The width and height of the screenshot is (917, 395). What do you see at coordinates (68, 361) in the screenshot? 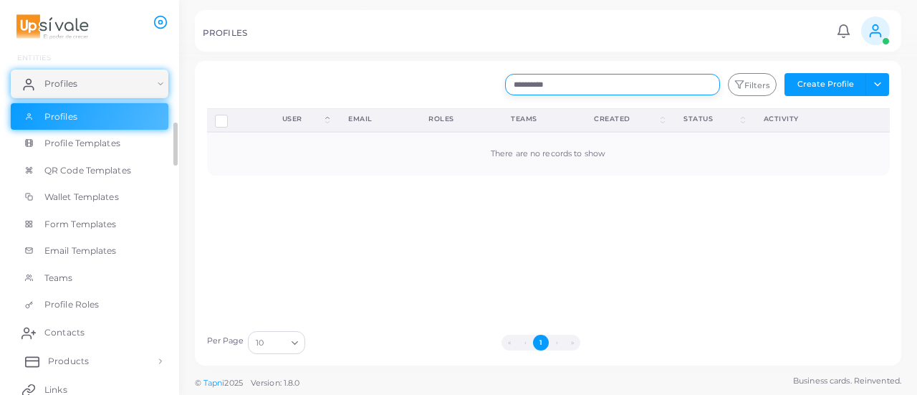
I see `span: Products` at bounding box center [68, 361].